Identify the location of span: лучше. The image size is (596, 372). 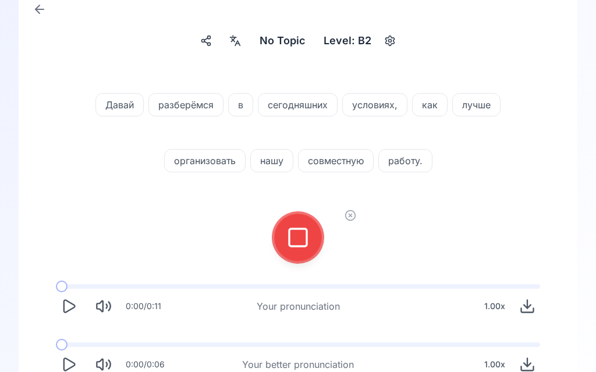
(476, 105).